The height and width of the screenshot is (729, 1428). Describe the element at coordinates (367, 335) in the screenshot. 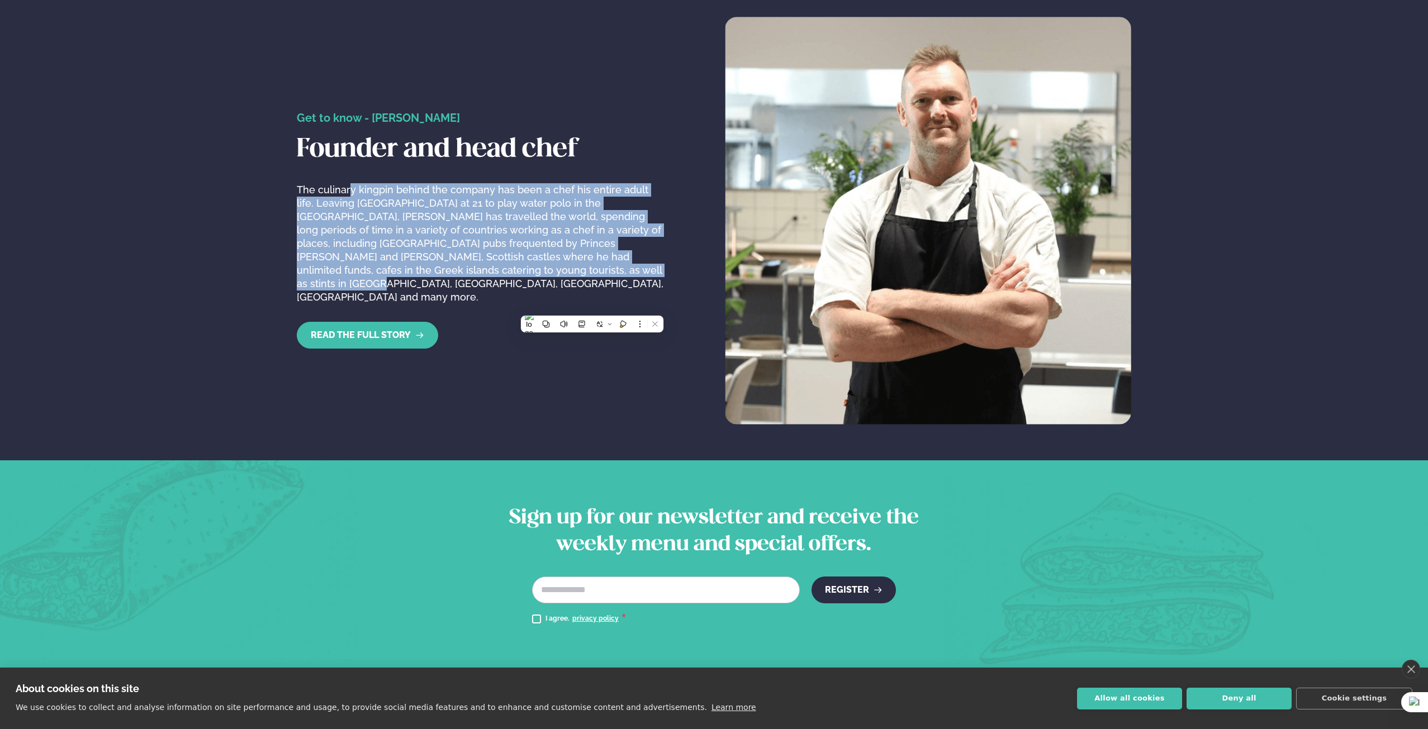

I see `a: Read the full story` at that location.